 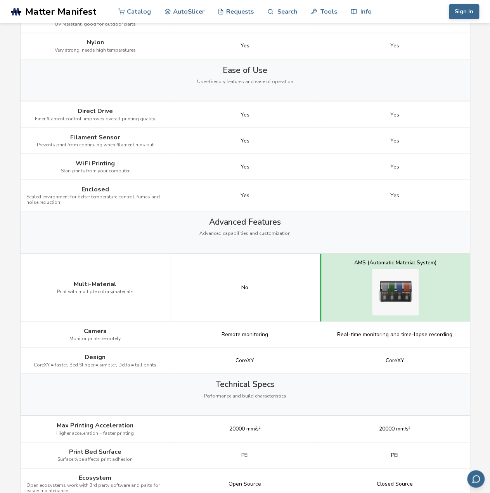 What do you see at coordinates (394, 483) in the screenshot?
I see `span: Closed Source` at bounding box center [394, 483].